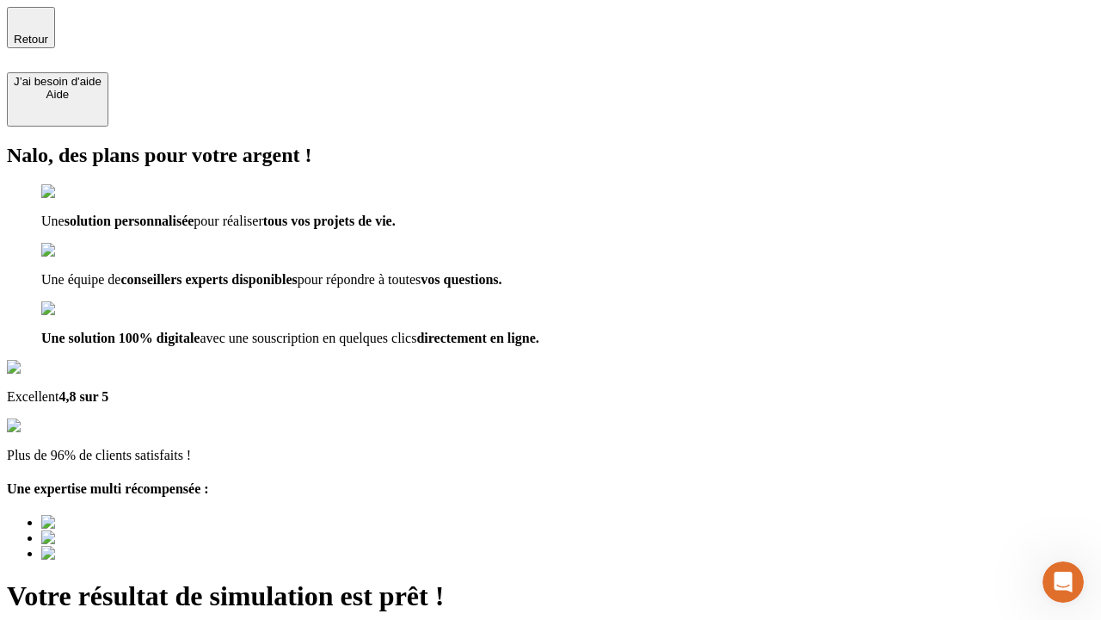  Describe the element at coordinates (478, 337) in the screenshot. I see `span: directement en ligne.` at that location.